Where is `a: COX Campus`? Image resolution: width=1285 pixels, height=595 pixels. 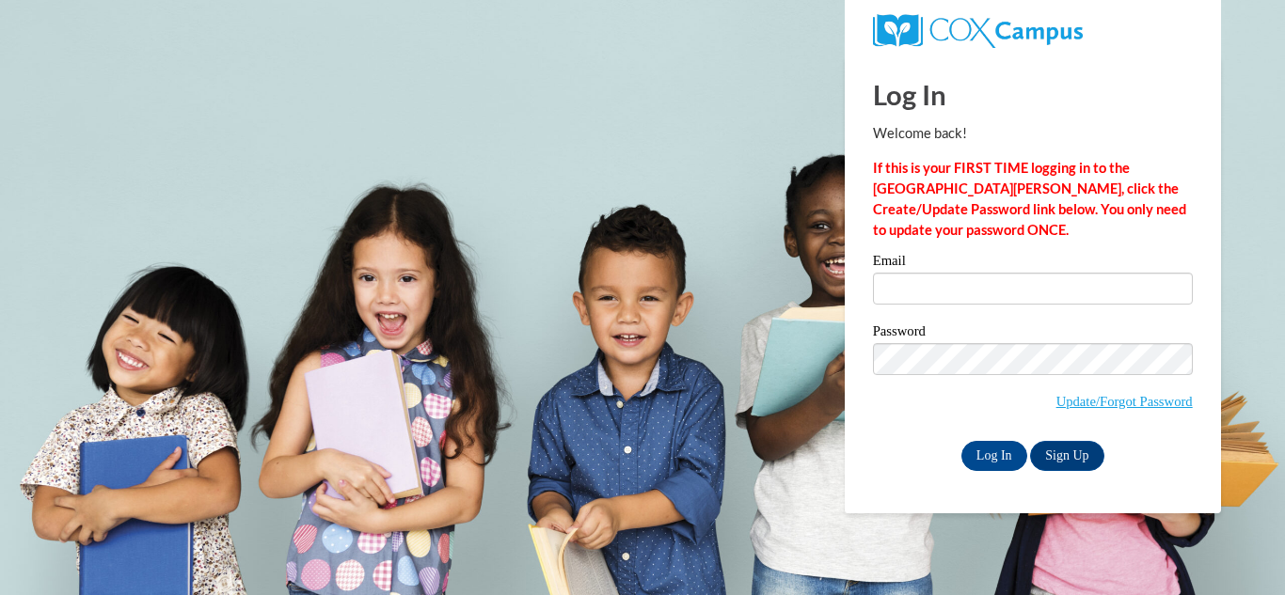 a: COX Campus is located at coordinates (977, 29).